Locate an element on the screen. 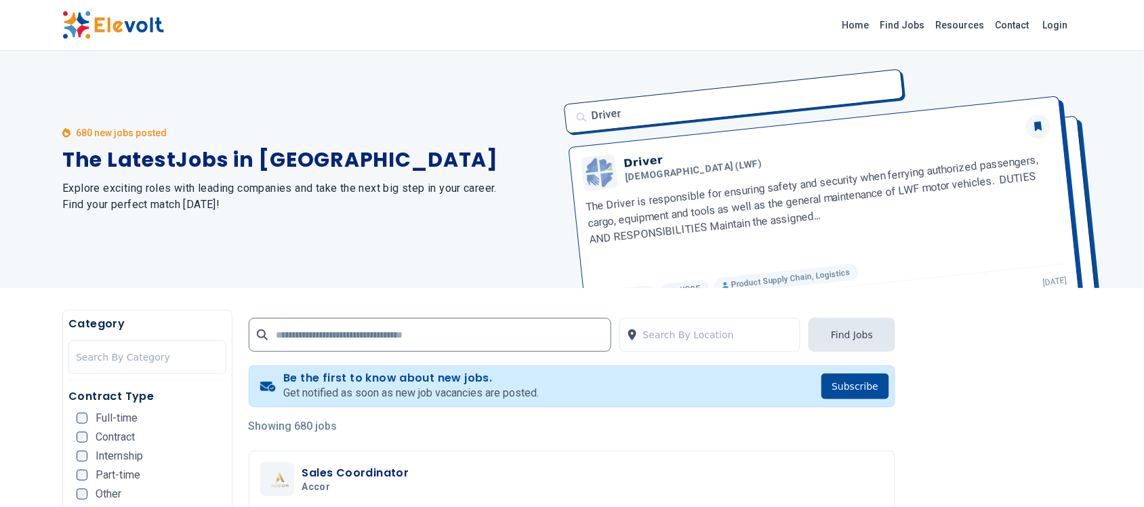  a: Home is located at coordinates (856, 25).